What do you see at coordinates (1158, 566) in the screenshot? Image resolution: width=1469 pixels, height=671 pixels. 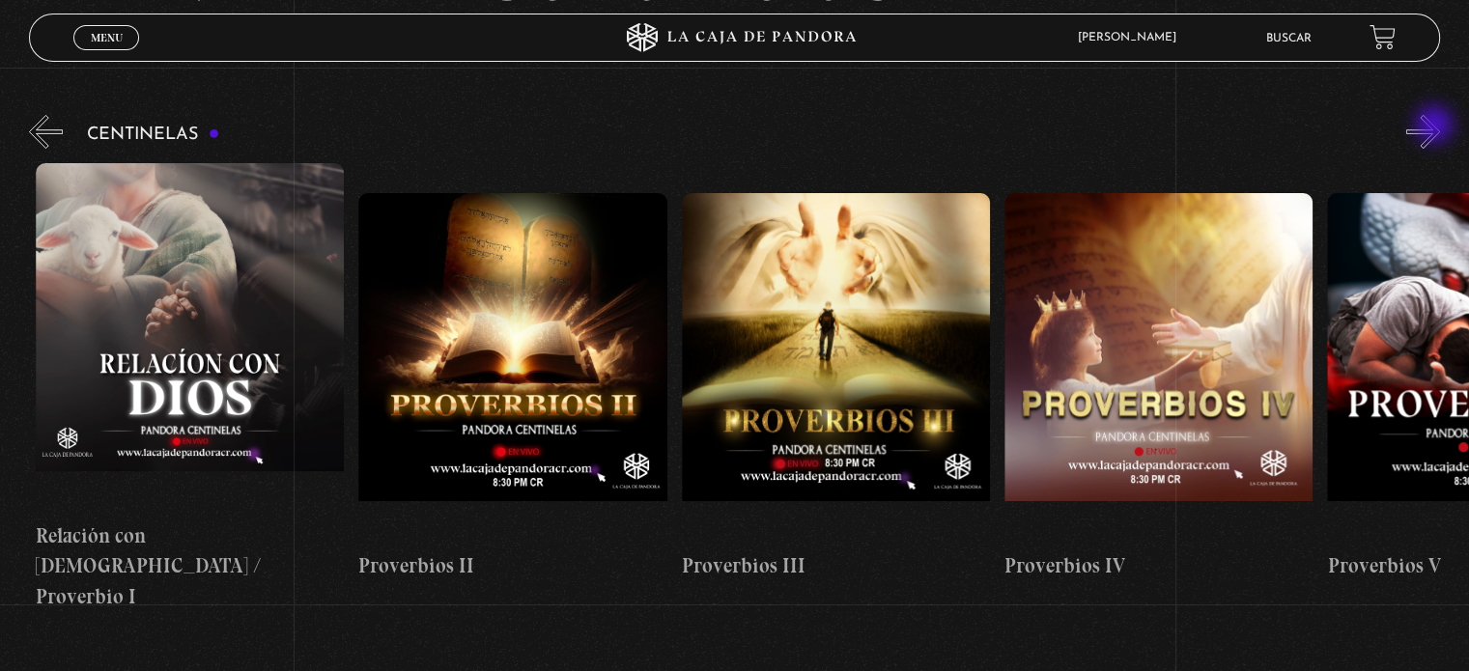 I see `h4: Proverbios IV` at bounding box center [1158, 566].